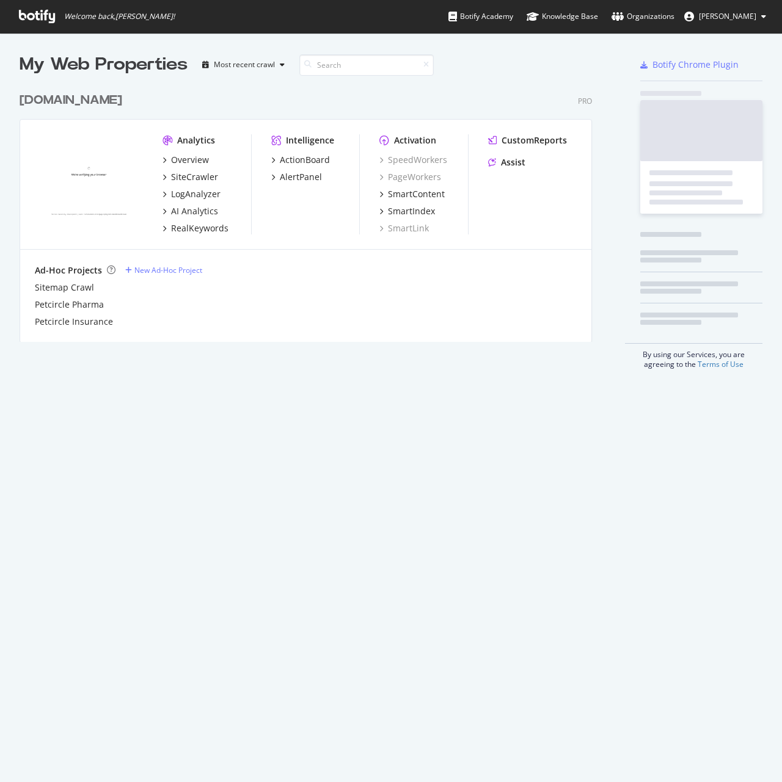  I want to click on div: PageWorkers, so click(410, 177).